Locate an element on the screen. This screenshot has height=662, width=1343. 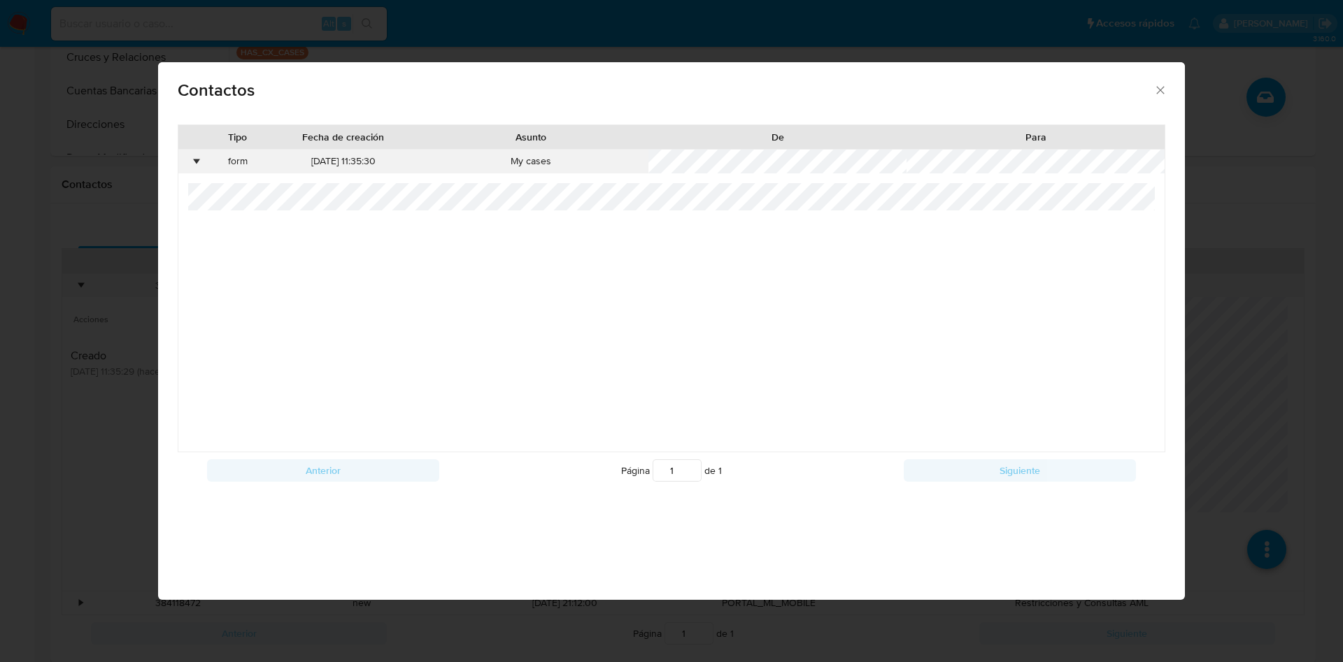
div: Asunto is located at coordinates (532, 137).